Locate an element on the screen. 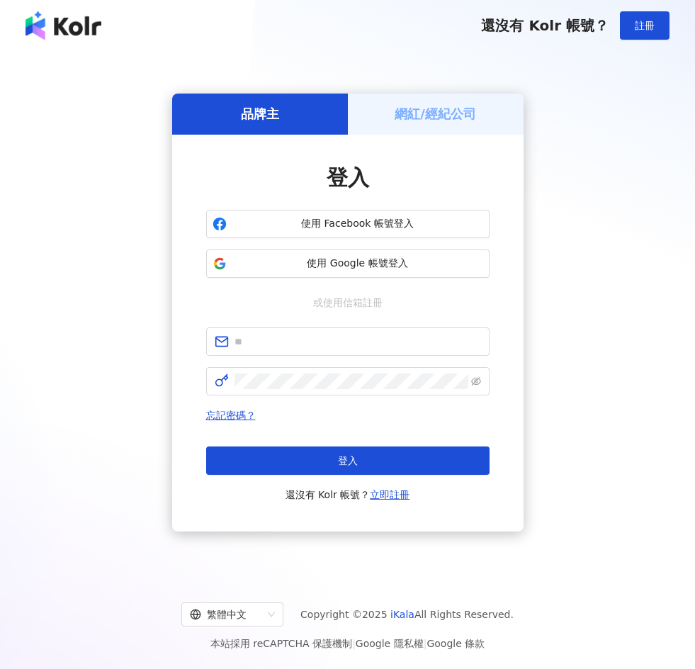 The image size is (695, 669). a: Google 條款 is located at coordinates (455, 643).